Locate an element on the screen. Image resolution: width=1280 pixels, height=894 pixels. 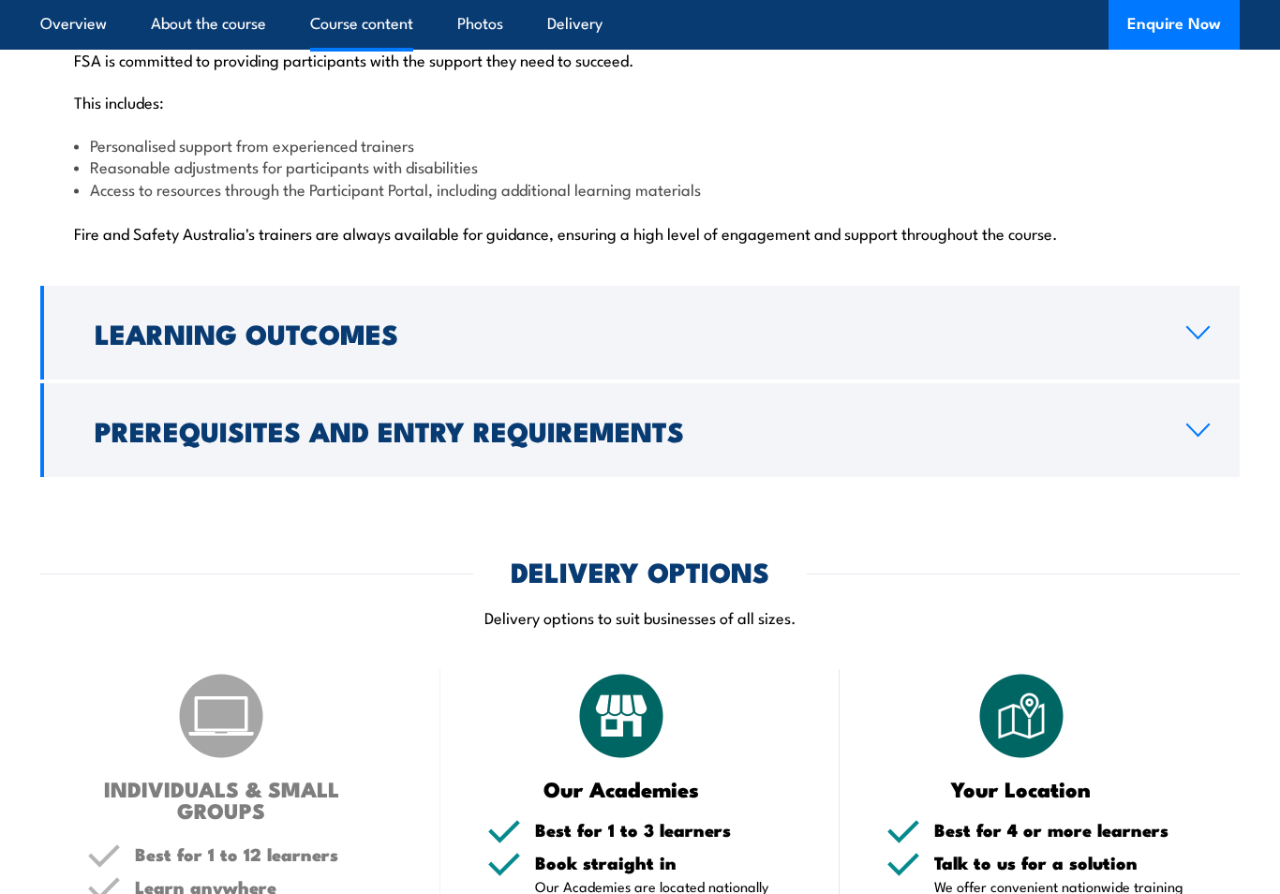
li: Access to resources through the Participant Portal, including additional learning materials is located at coordinates (640, 189).